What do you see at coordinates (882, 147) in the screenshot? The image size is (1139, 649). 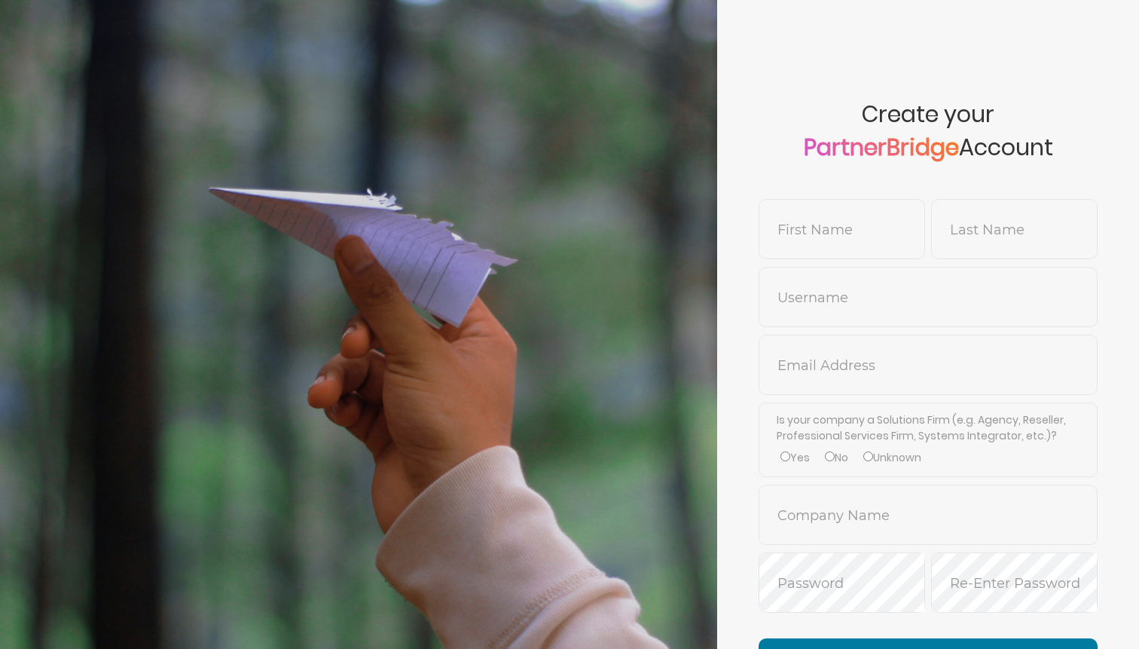 I see `a: PartnerBridge` at bounding box center [882, 147].